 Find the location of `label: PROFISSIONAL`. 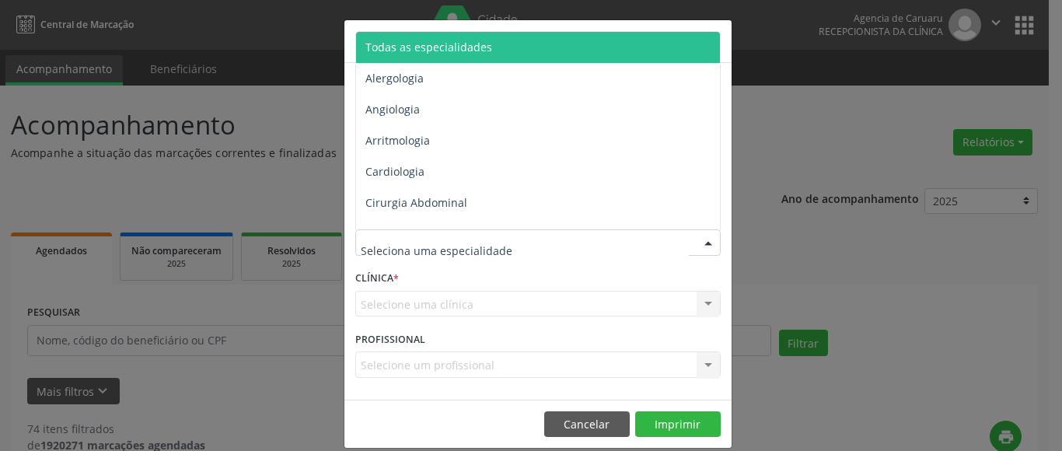

label: PROFISSIONAL is located at coordinates (390, 339).